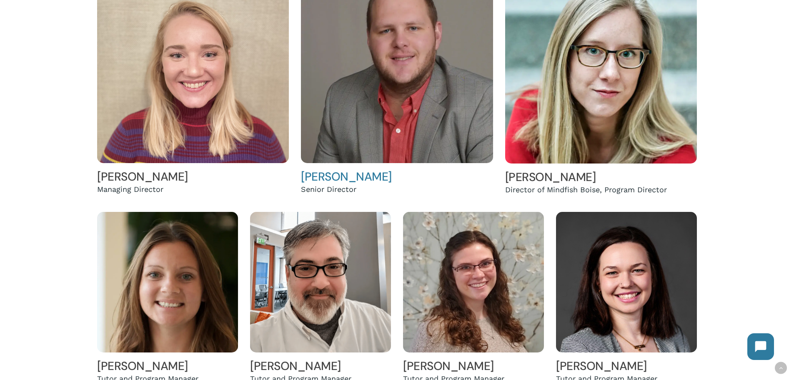 The height and width of the screenshot is (380, 794). I want to click on img: Jason King, so click(321, 282).